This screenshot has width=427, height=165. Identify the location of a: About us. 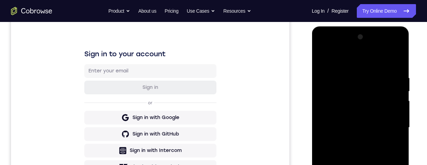
(147, 11).